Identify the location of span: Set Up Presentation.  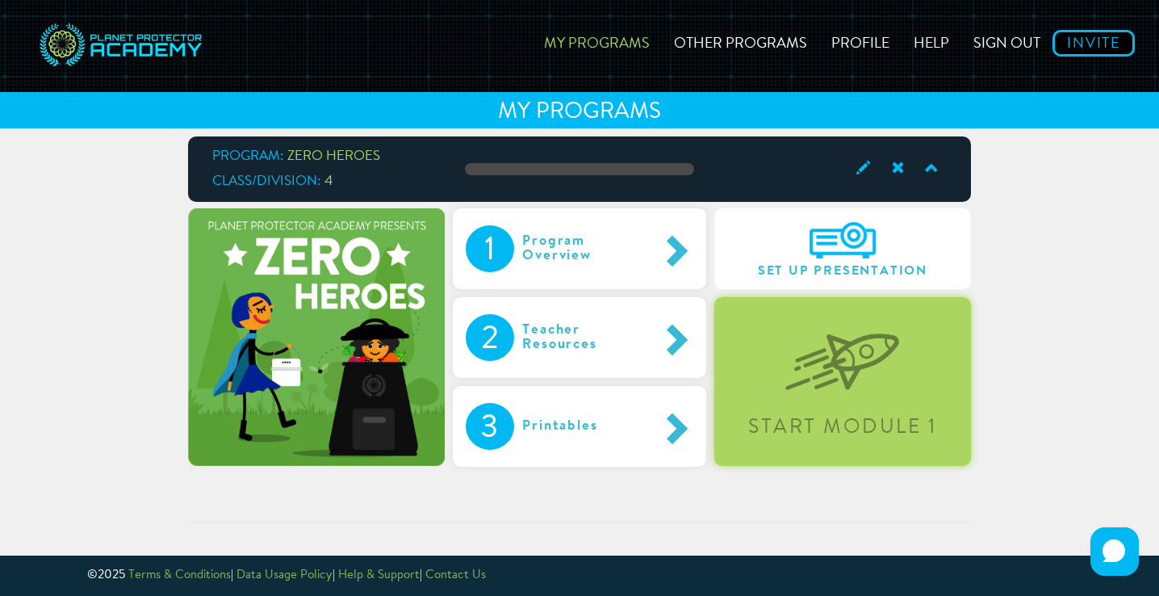
(843, 271).